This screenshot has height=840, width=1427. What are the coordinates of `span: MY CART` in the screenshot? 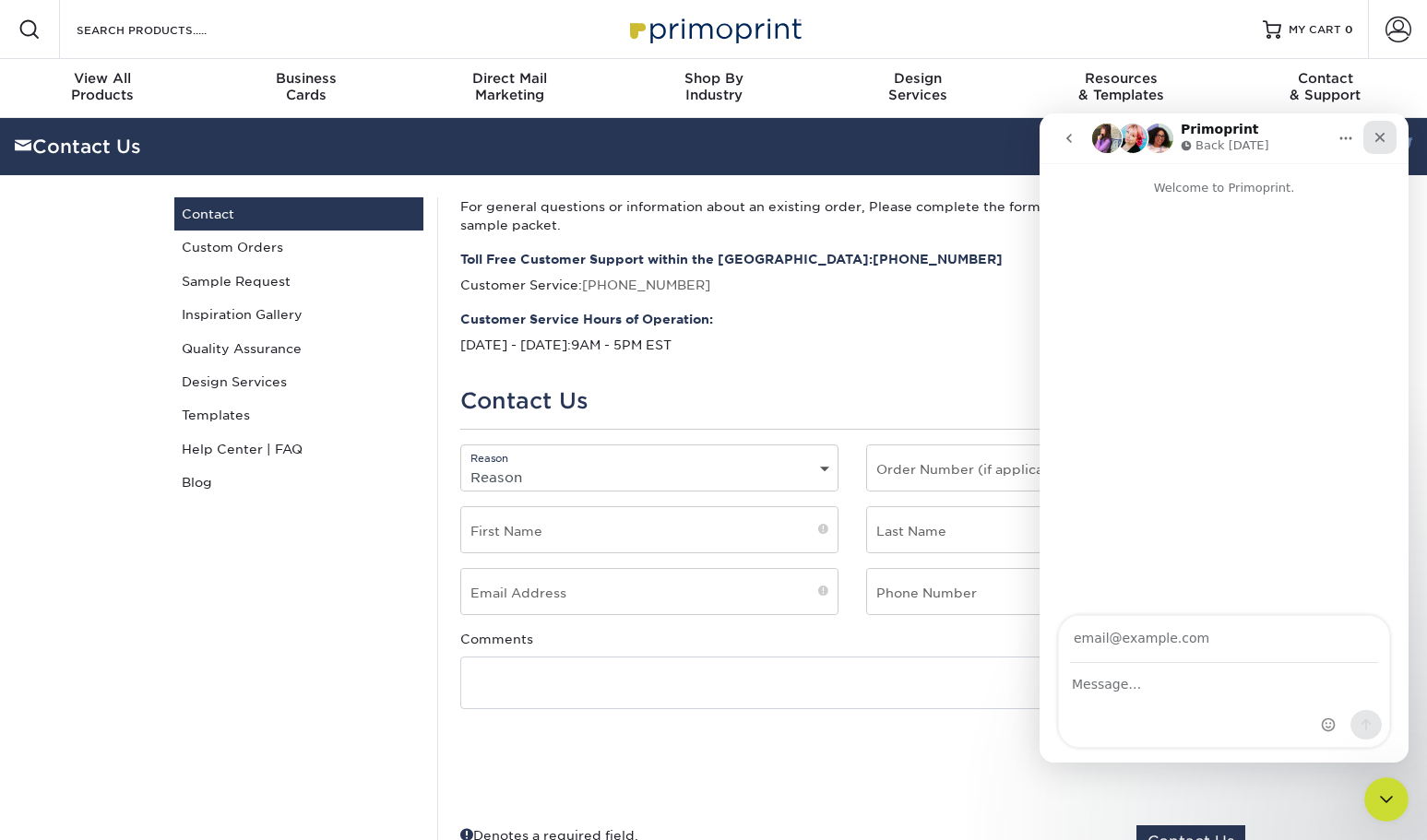 It's located at (1314, 29).